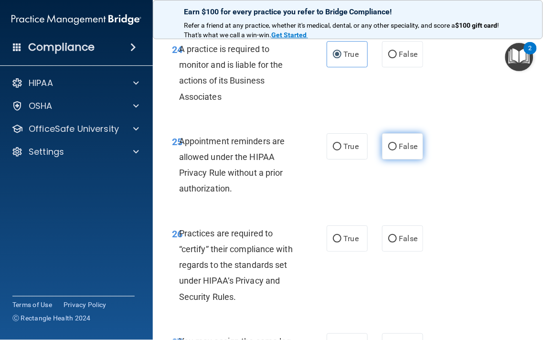 The width and height of the screenshot is (543, 340). What do you see at coordinates (75, 129) in the screenshot?
I see `a: OfficeSafe University` at bounding box center [75, 129].